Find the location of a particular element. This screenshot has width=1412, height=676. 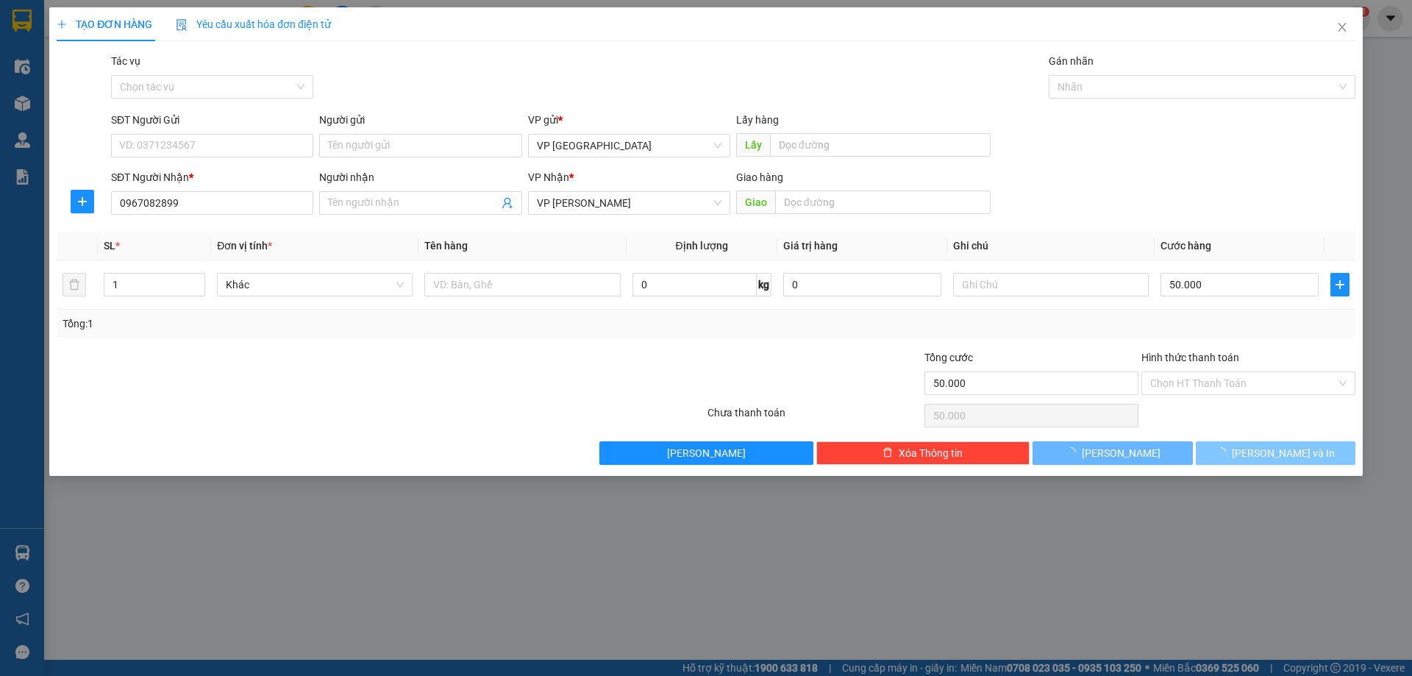

span: delete is located at coordinates (888, 453).